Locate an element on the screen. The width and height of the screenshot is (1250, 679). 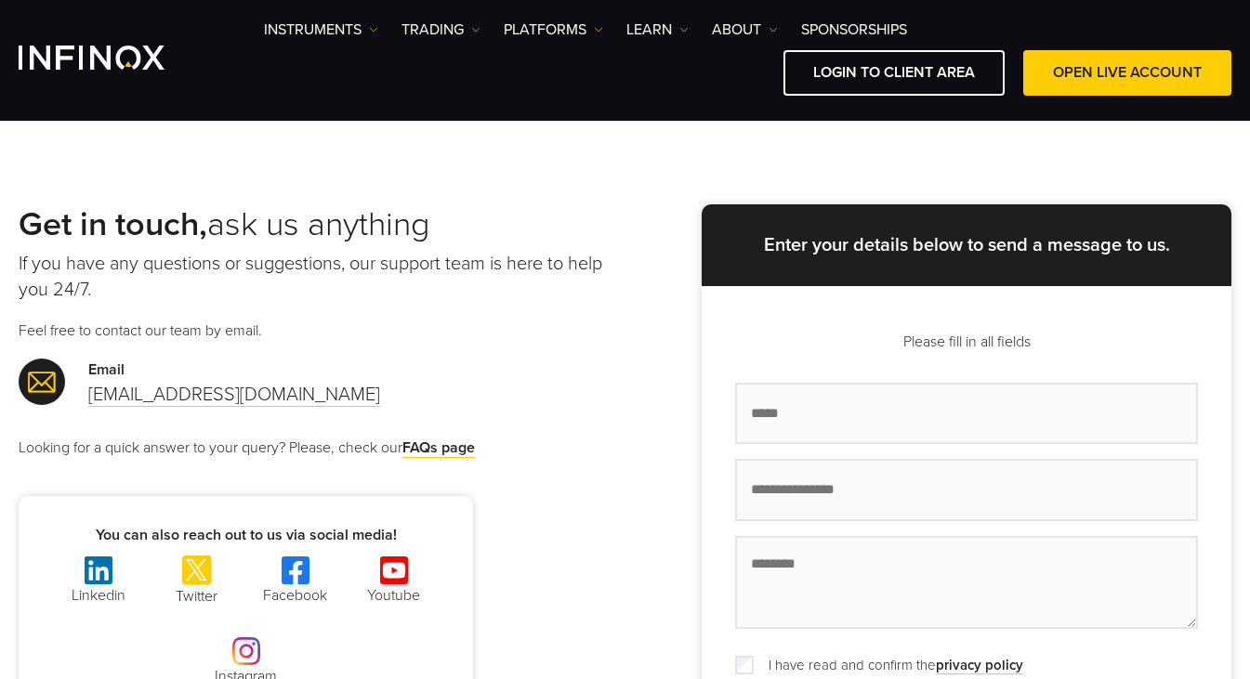
a: ABOUT is located at coordinates (744, 30).